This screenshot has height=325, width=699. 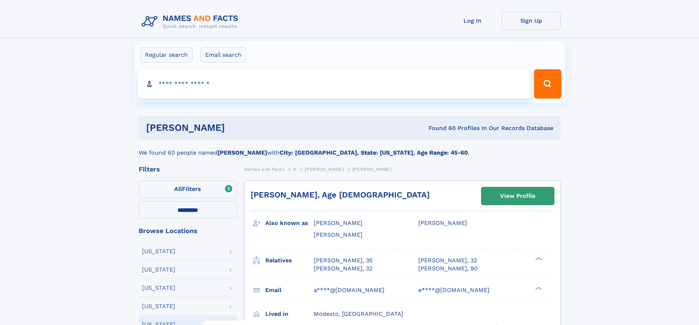 I want to click on button: Search Button, so click(x=547, y=84).